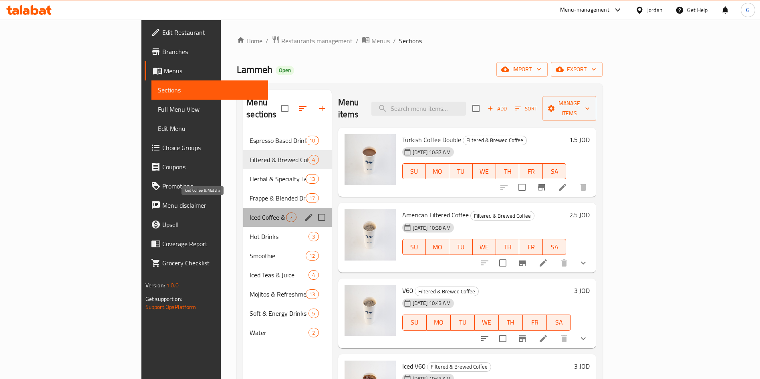 The height and width of the screenshot is (379, 760). I want to click on span: Coupons, so click(212, 167).